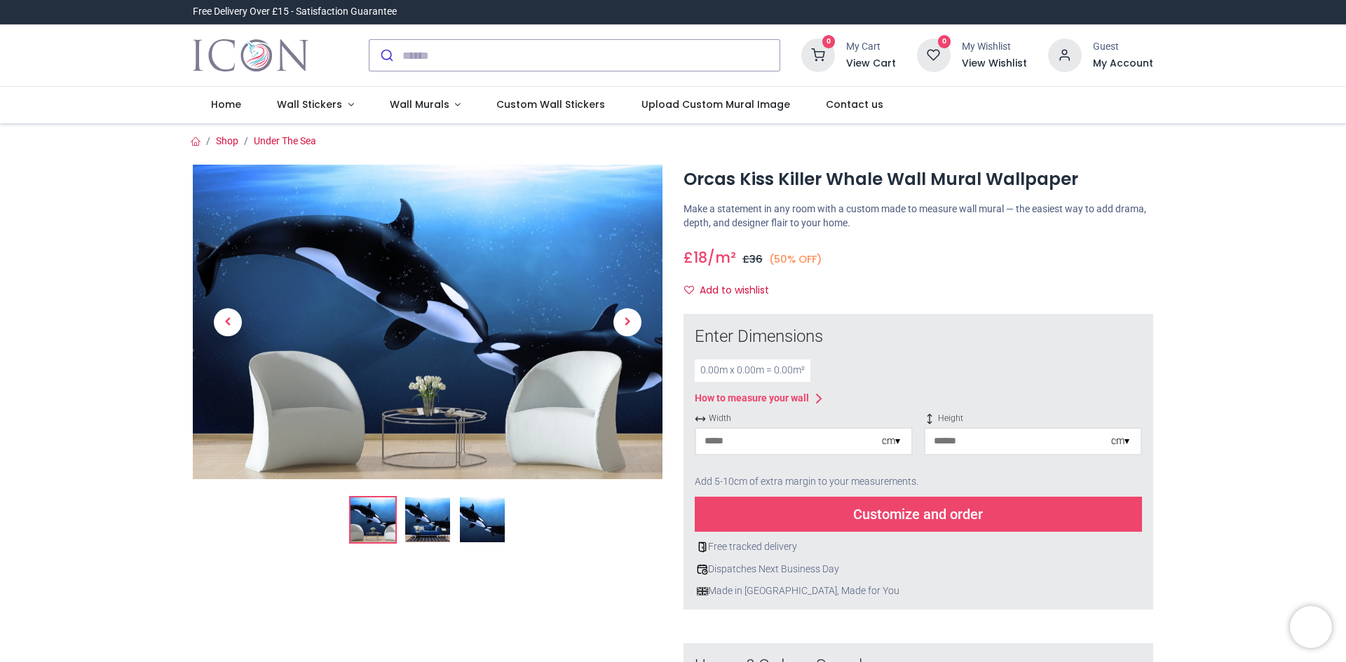 This screenshot has height=662, width=1346. I want to click on img: uk, so click(702, 592).